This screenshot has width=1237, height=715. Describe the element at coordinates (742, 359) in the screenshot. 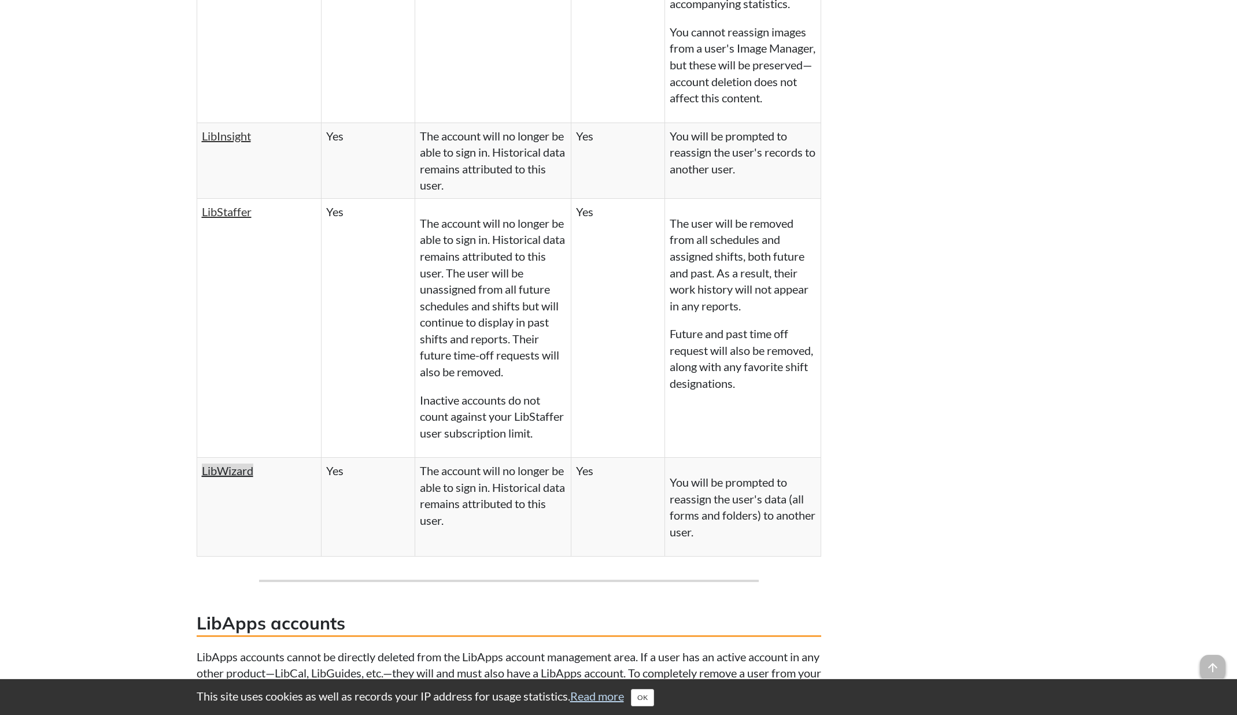

I see `p: Future and past time off request will also be removed, along with any favorite shift designations.` at that location.